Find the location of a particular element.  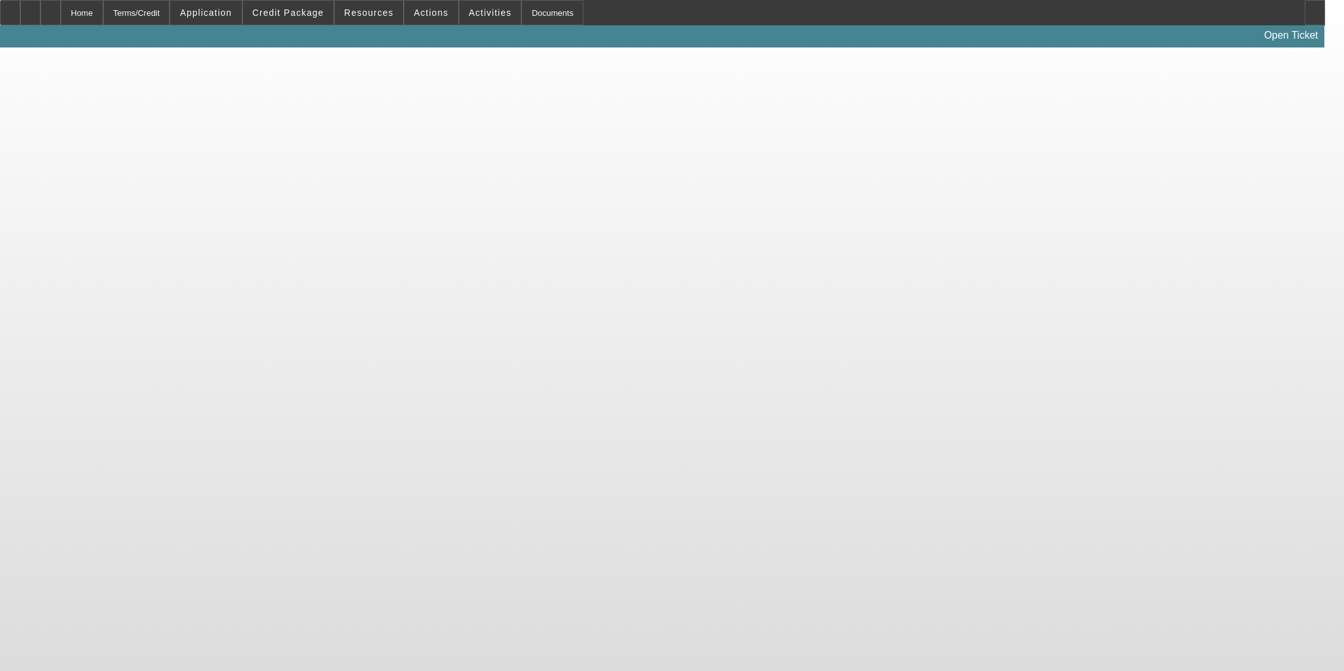

span: Credit Package is located at coordinates (288, 13).